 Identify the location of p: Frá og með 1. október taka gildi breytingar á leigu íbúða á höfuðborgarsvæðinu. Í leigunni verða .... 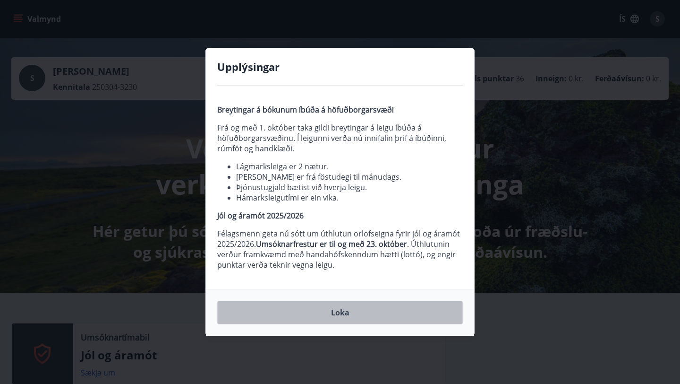
(340, 138).